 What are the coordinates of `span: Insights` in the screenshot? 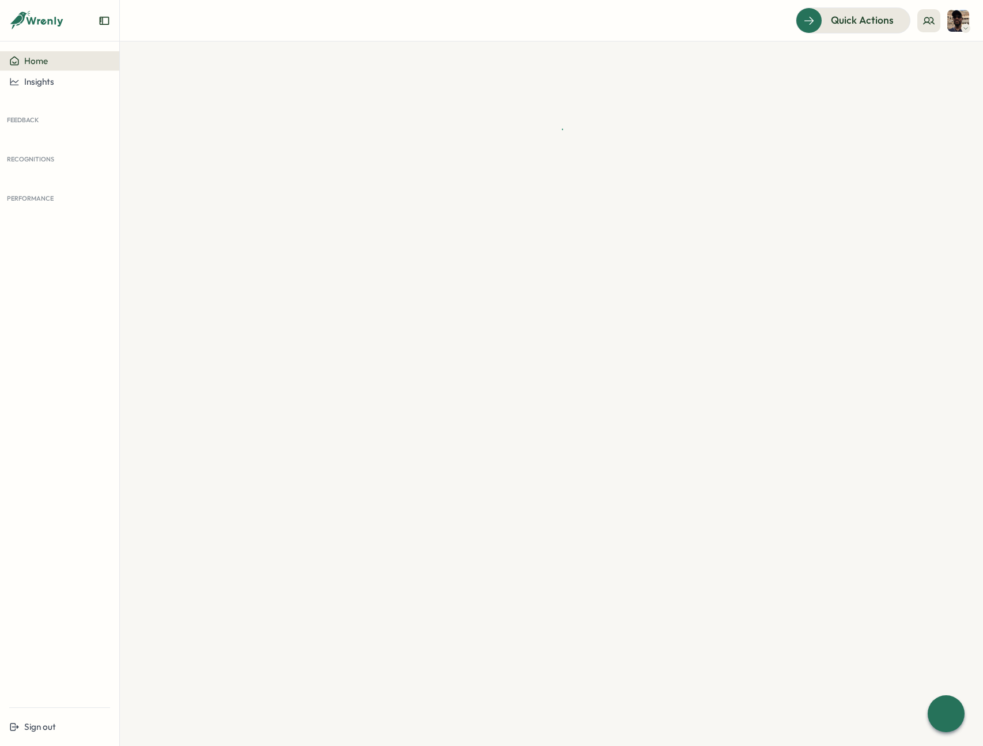 It's located at (39, 81).